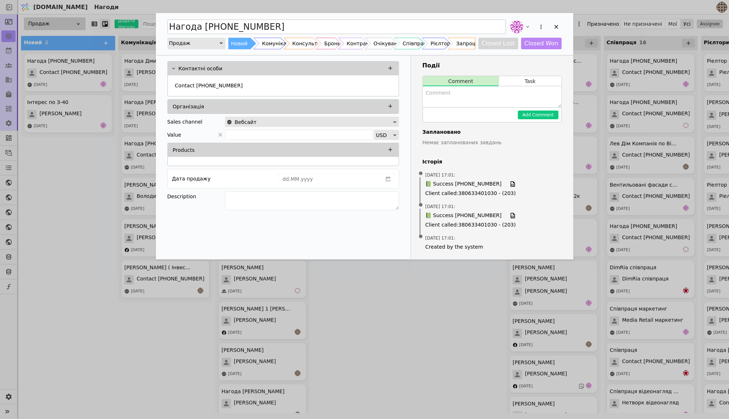 The width and height of the screenshot is (729, 419). I want to click on h4: Заплановано, so click(492, 132).